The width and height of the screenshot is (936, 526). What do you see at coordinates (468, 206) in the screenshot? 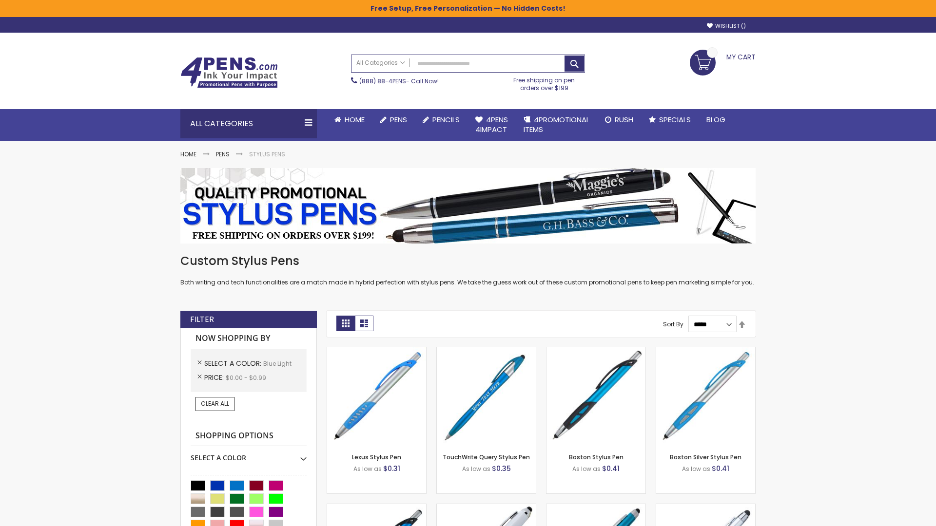
I see `img: Stylus Pens` at bounding box center [468, 206].